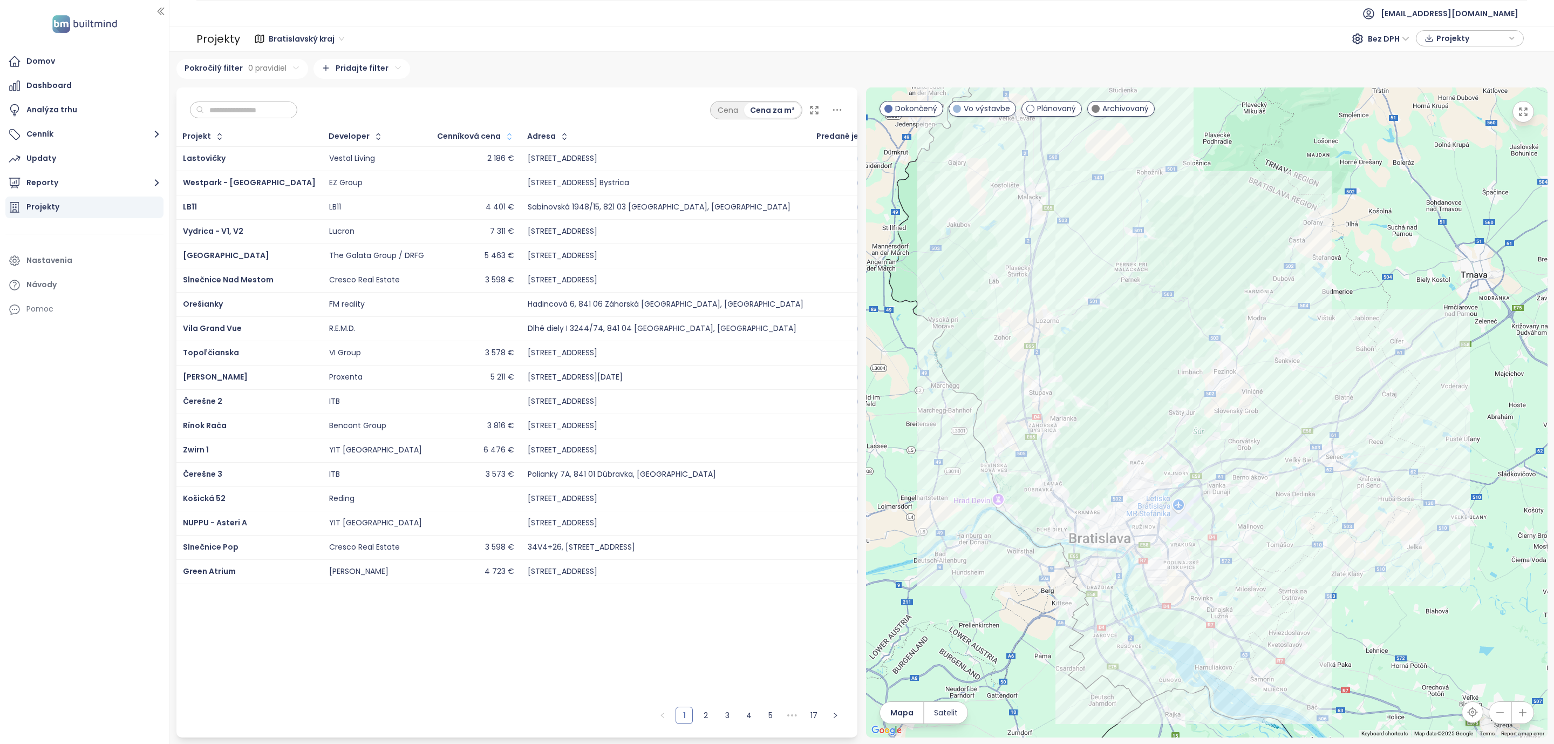  What do you see at coordinates (1385, 734) in the screenshot?
I see `button: Keyboard shortcuts` at bounding box center [1385, 734].